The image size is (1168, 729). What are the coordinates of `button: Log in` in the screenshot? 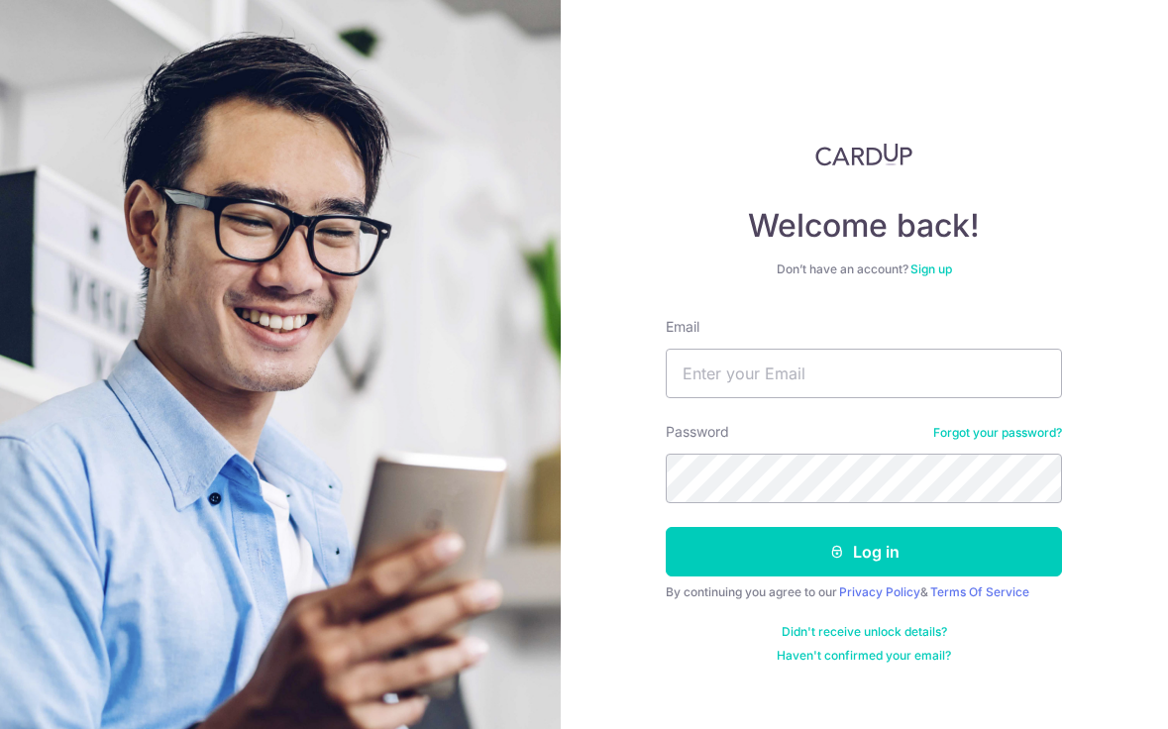 It's located at (864, 552).